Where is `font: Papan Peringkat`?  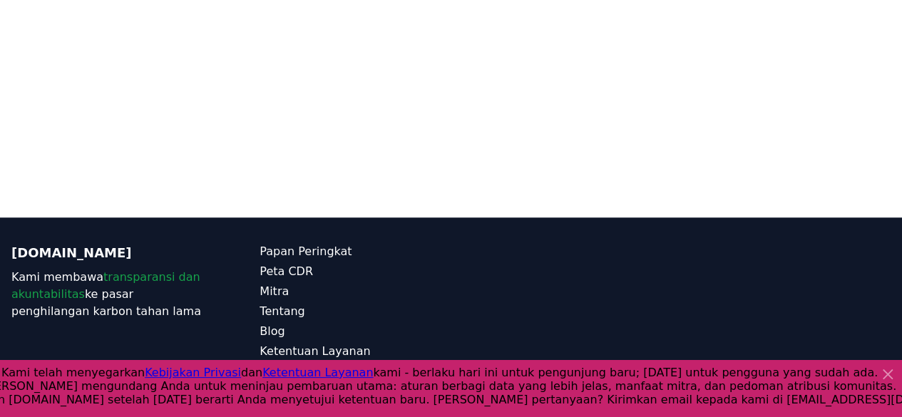 font: Papan Peringkat is located at coordinates (305, 251).